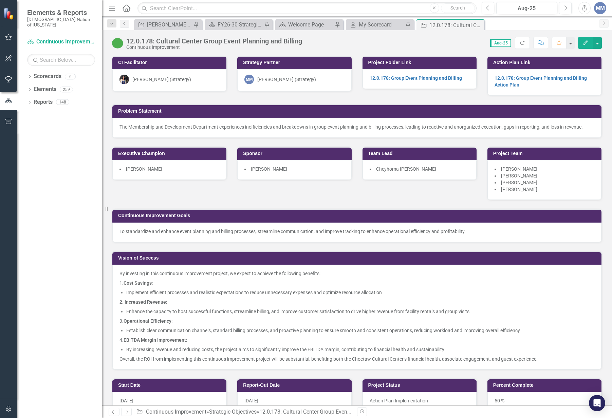 This screenshot has height=418, width=612. What do you see at coordinates (375, 24) in the screenshot?
I see `a: My Scorecard` at bounding box center [375, 24].